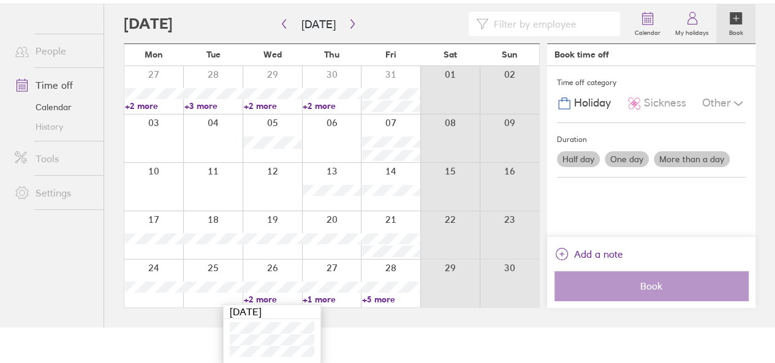 The image size is (775, 363). Describe the element at coordinates (735, 24) in the screenshot. I see `a: Book` at that location.